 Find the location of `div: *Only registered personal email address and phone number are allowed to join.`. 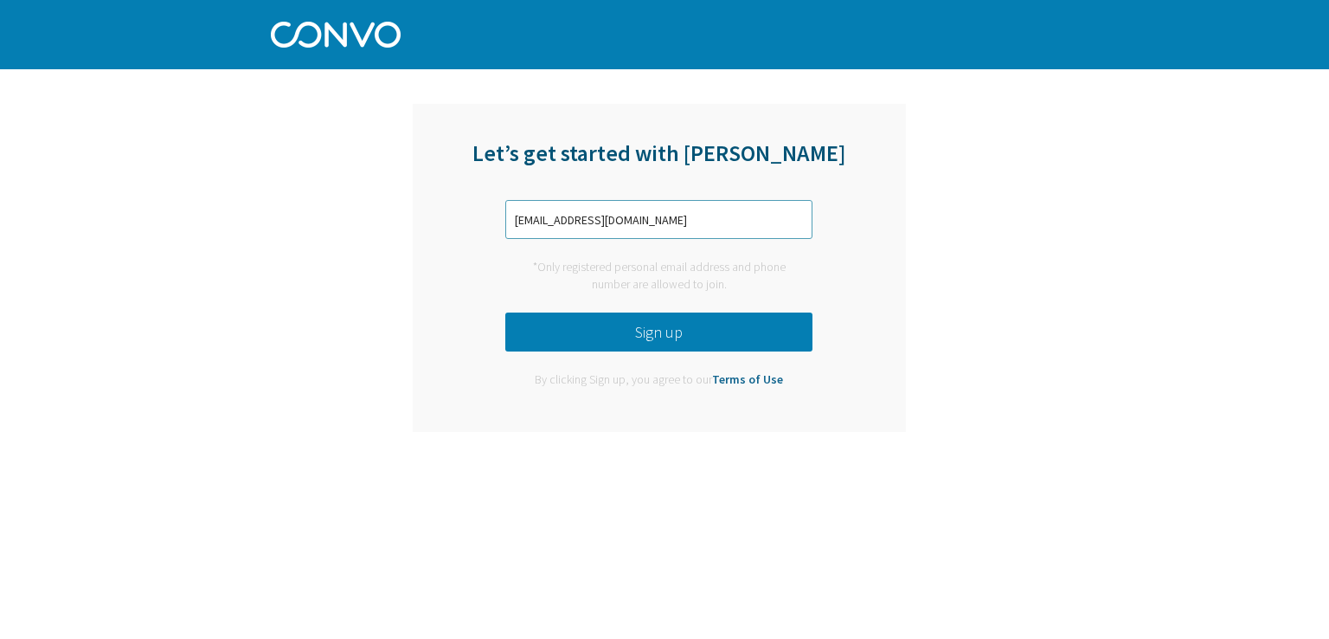

div: *Only registered personal email address and phone number are allowed to join. is located at coordinates (659, 275).